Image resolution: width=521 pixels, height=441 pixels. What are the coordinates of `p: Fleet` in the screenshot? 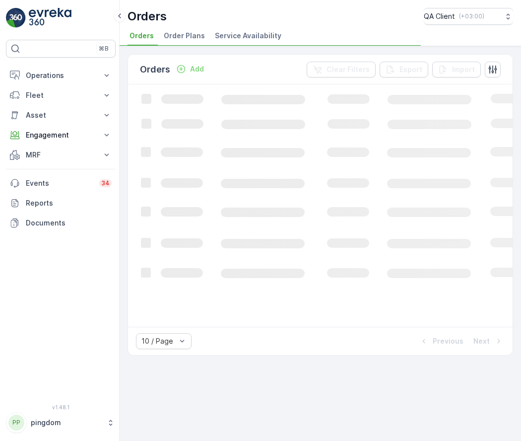 It's located at (61, 95).